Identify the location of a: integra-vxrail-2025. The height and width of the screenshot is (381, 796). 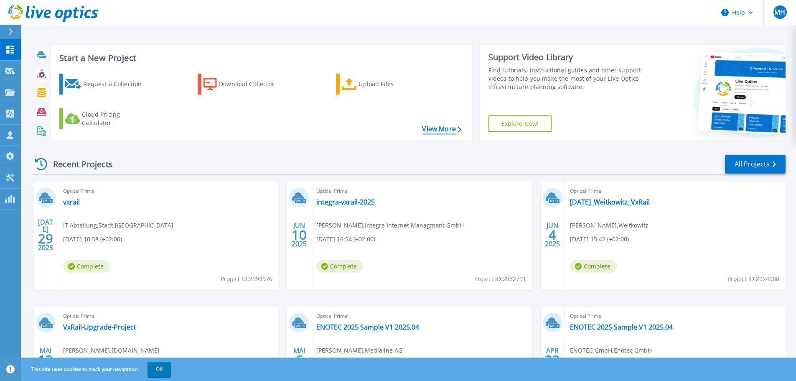
(346, 202).